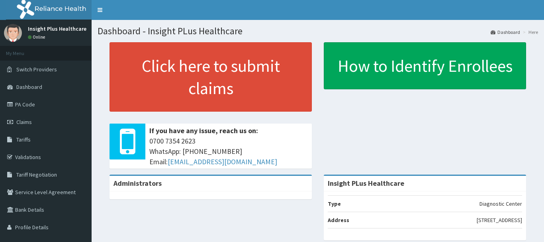 Image resolution: width=544 pixels, height=242 pixels. Describe the element at coordinates (501, 204) in the screenshot. I see `p: Diagnostic Center` at that location.